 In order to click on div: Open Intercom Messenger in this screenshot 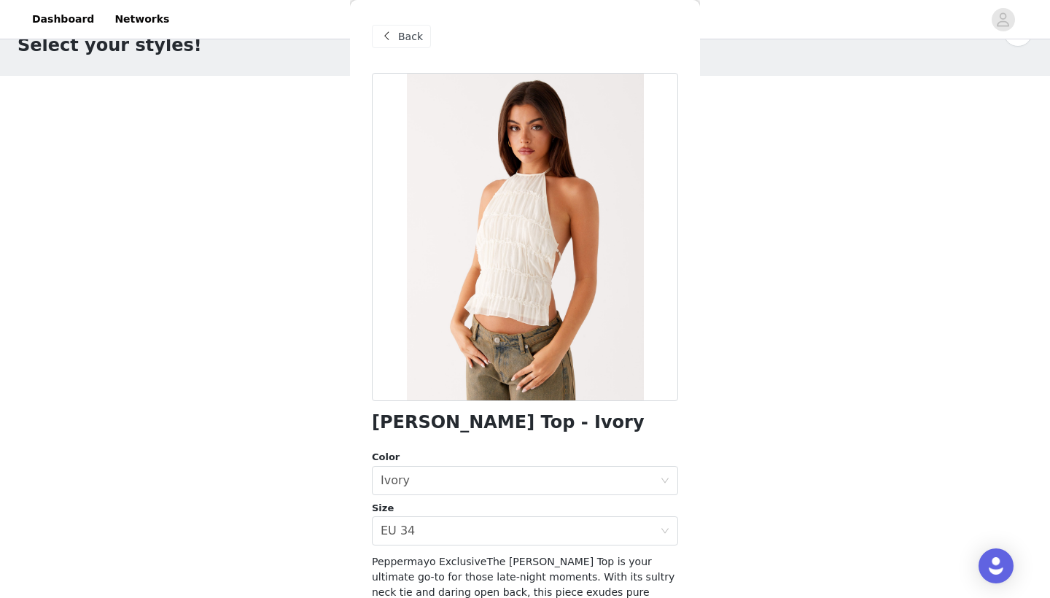, I will do `click(996, 566)`.